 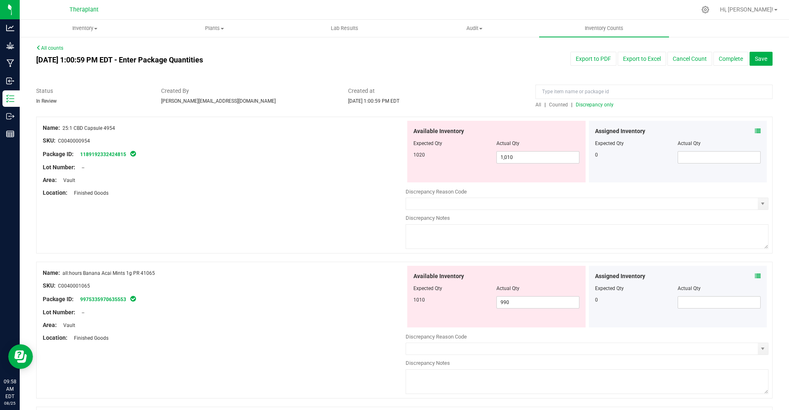 I want to click on inline-svg: Analytics, so click(x=10, y=28).